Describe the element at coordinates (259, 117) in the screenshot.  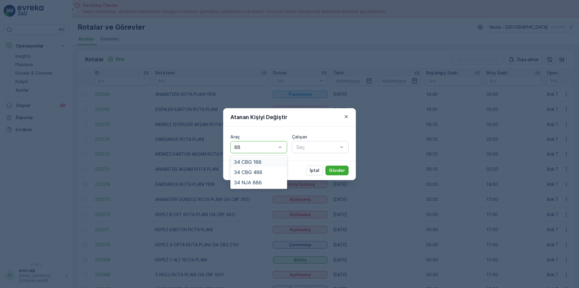
I see `p: Atanan Kişiyi Değiştir` at that location.